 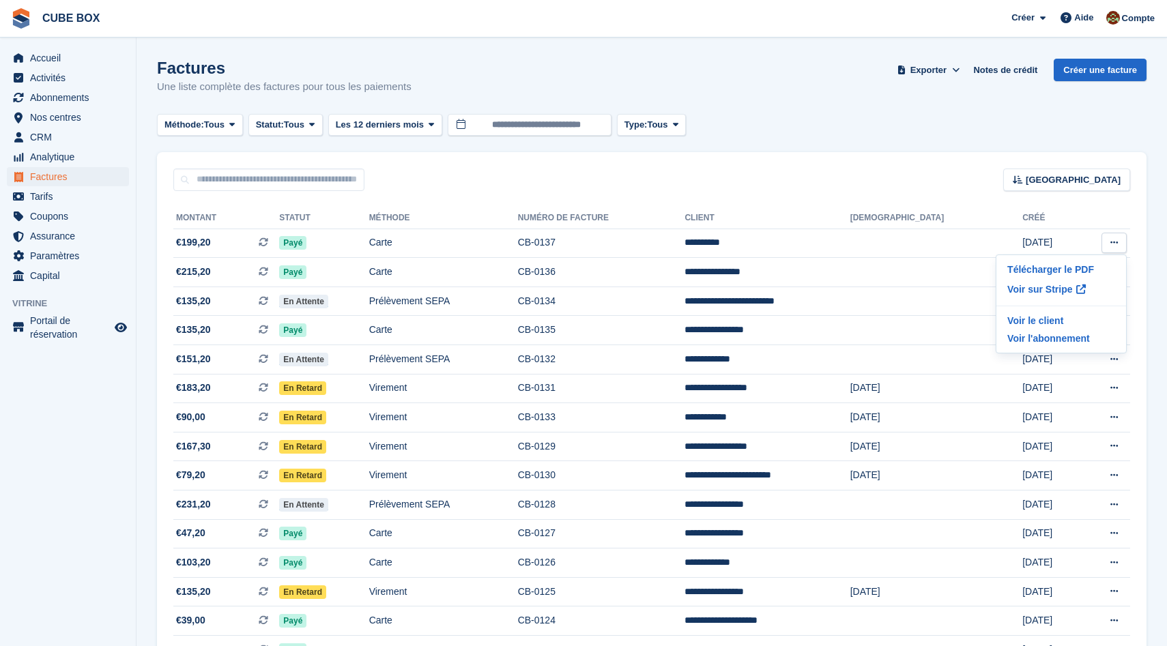 I want to click on span: Compte, so click(x=1138, y=18).